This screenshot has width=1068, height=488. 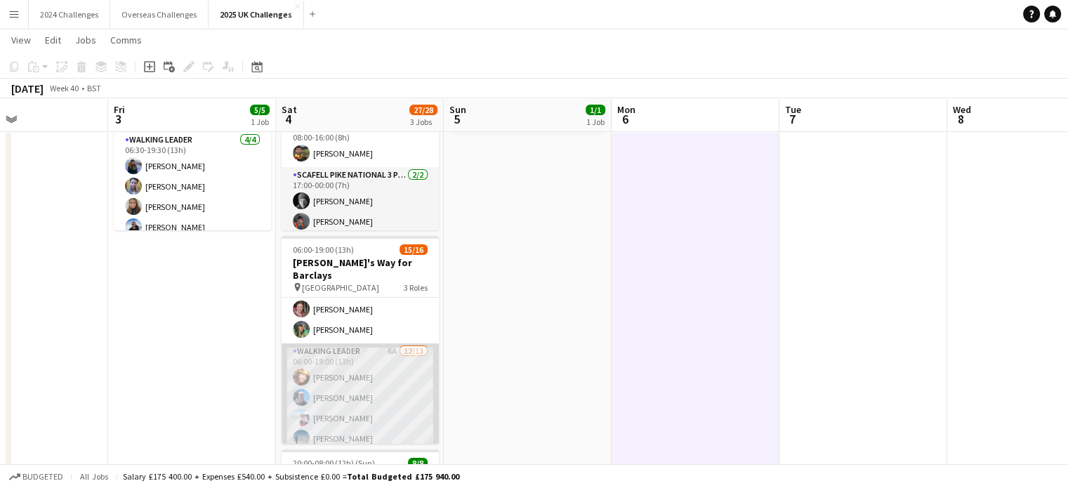 I want to click on span: Total Budgeted £175 940.00, so click(x=403, y=476).